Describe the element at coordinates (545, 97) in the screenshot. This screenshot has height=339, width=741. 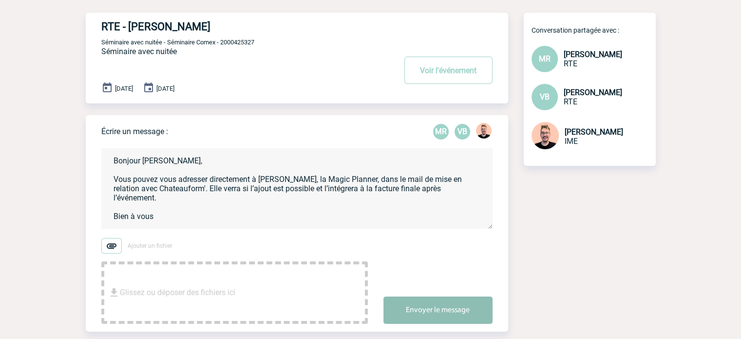
I see `span: VB` at that location.